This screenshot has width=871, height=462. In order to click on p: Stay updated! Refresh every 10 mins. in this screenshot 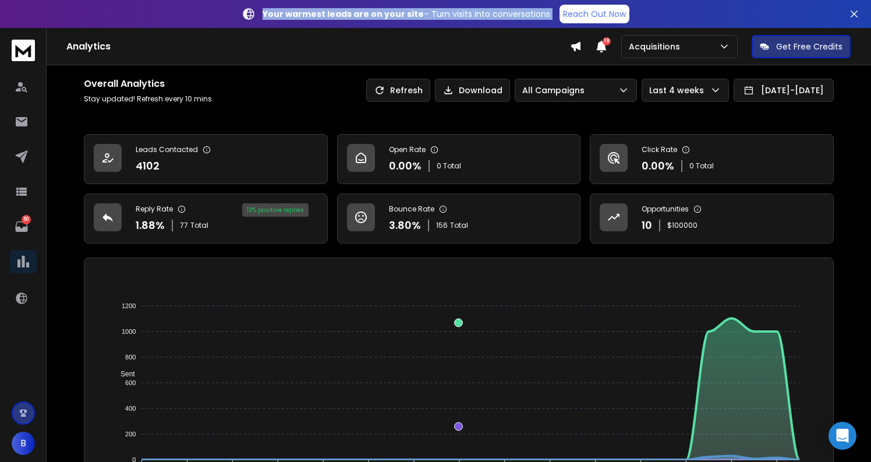, I will do `click(148, 99)`.